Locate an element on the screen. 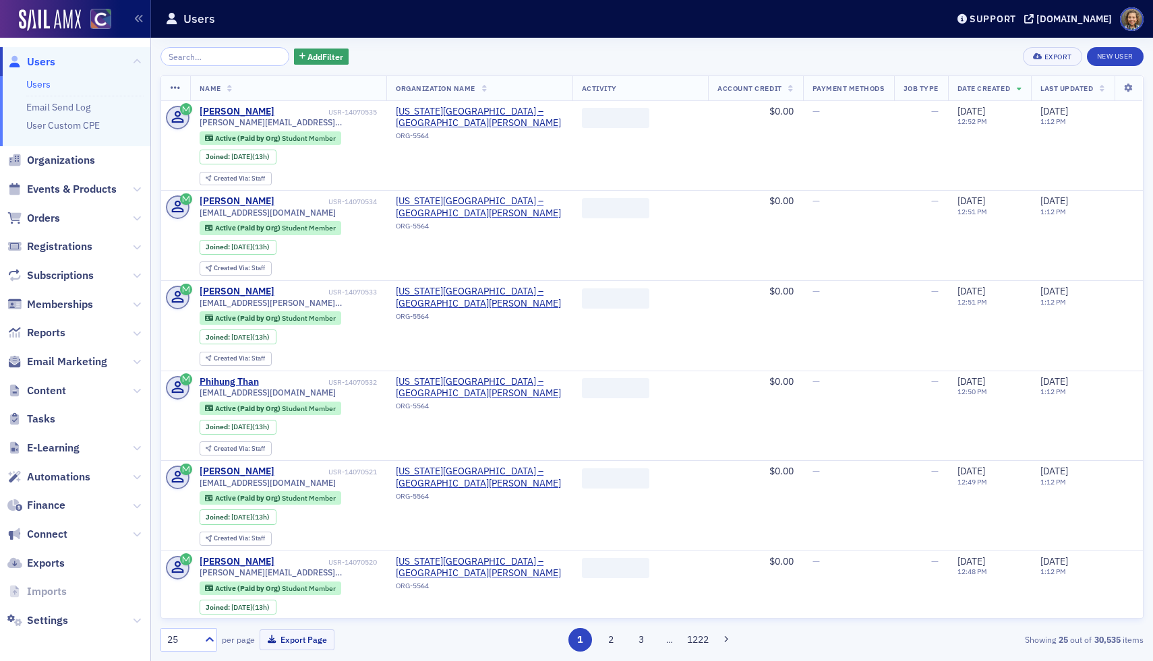  div: USR-14070520 is located at coordinates (326, 562).